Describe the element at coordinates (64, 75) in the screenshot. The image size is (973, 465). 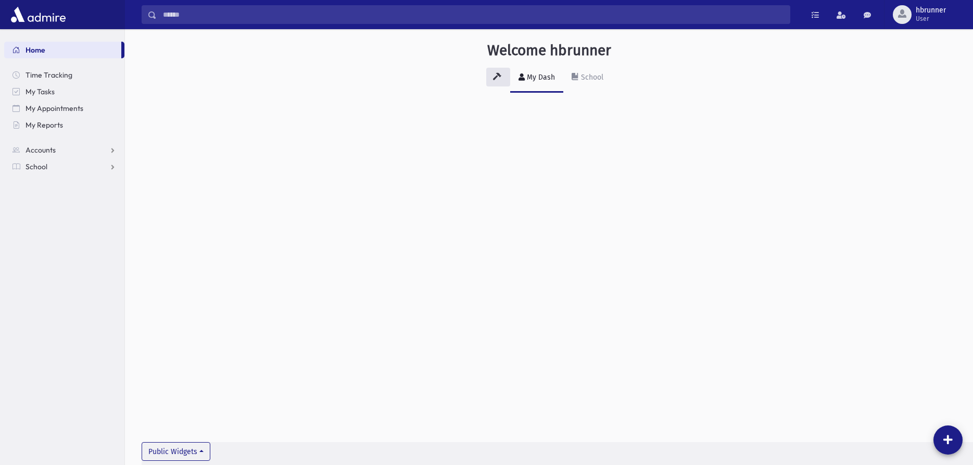
I see `a: Time Tracking` at that location.